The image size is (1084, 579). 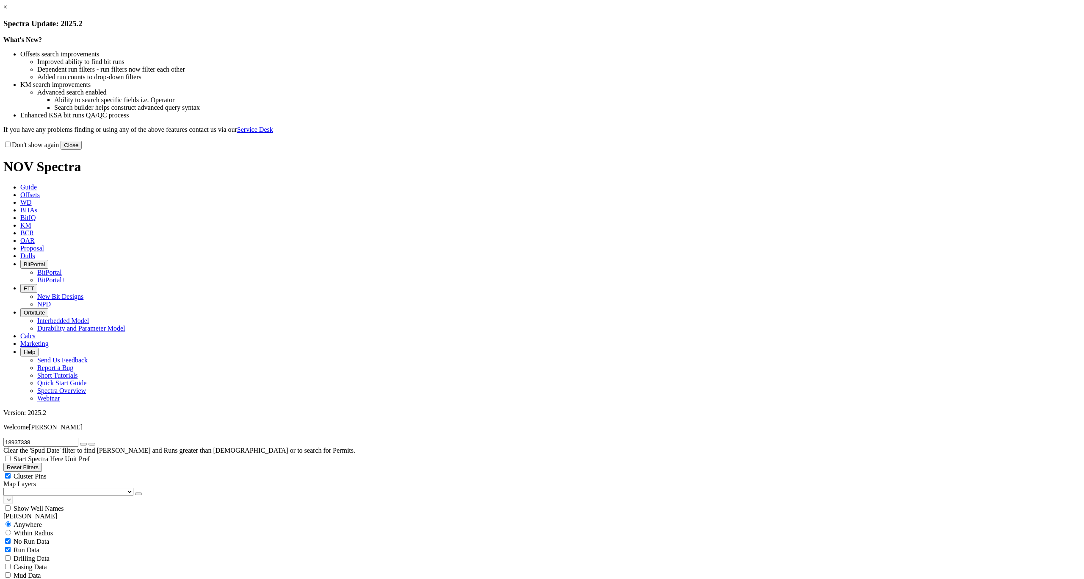 I want to click on span: Drilling Data, so click(x=31, y=558).